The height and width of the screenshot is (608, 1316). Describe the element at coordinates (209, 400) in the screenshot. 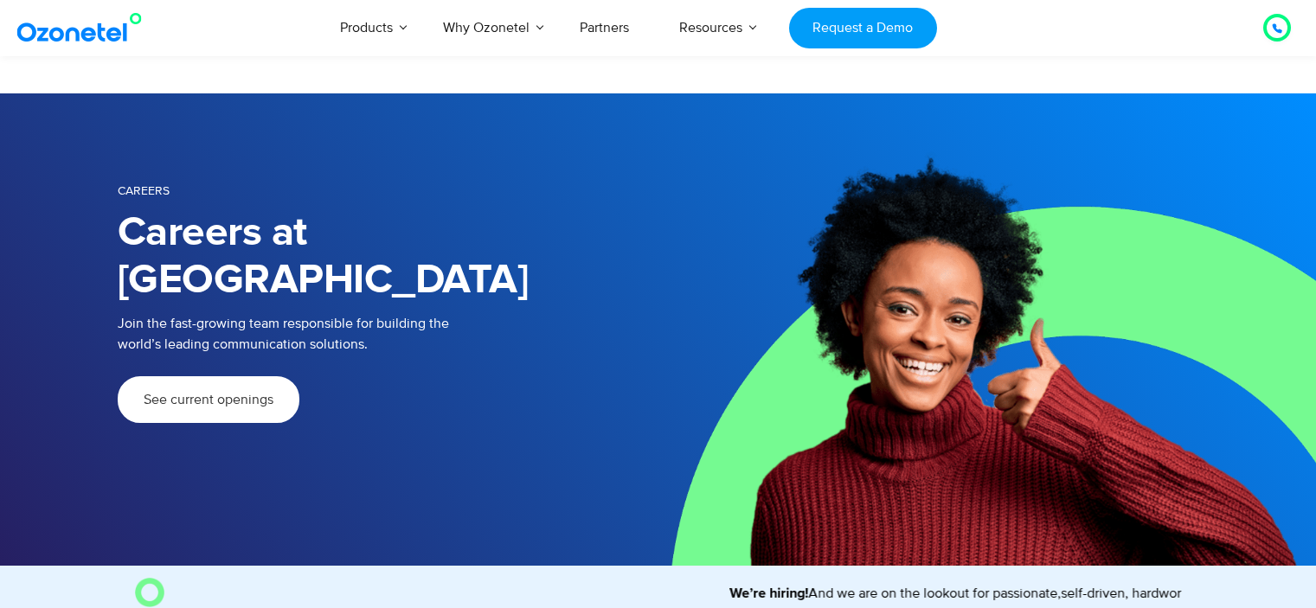

I see `a: See current openings` at that location.